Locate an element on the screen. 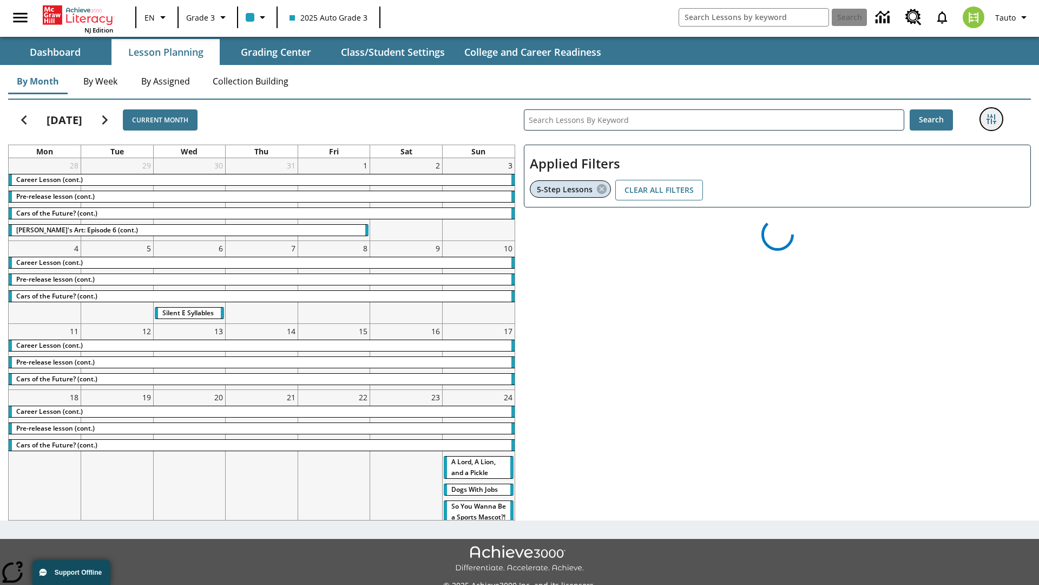 The image size is (1039, 585). td: August 1, 2025 is located at coordinates (334, 199).